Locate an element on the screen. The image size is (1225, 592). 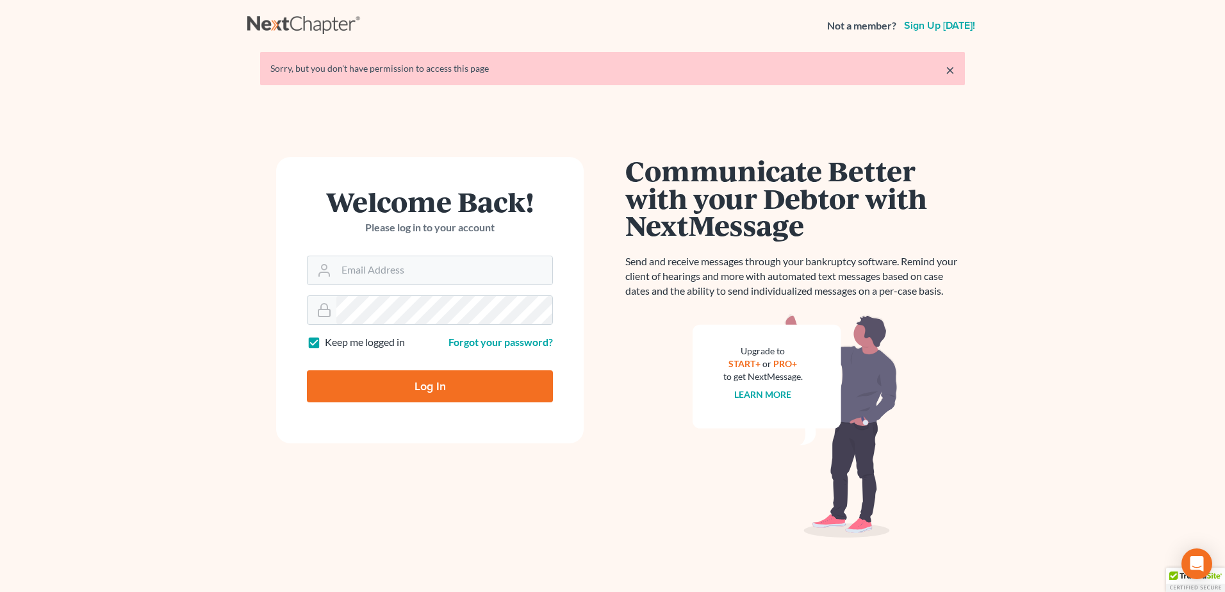
a: Forgot your password? is located at coordinates (500, 341).